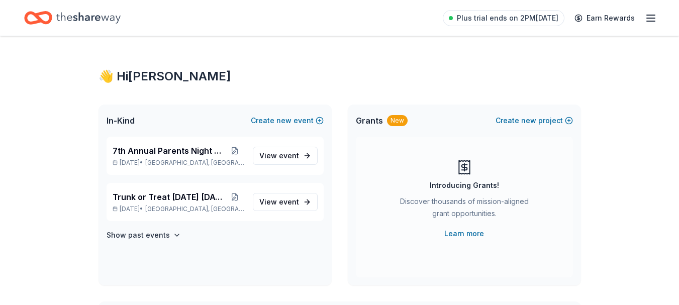 The height and width of the screenshot is (305, 679). What do you see at coordinates (121, 121) in the screenshot?
I see `span: In-Kind` at bounding box center [121, 121].